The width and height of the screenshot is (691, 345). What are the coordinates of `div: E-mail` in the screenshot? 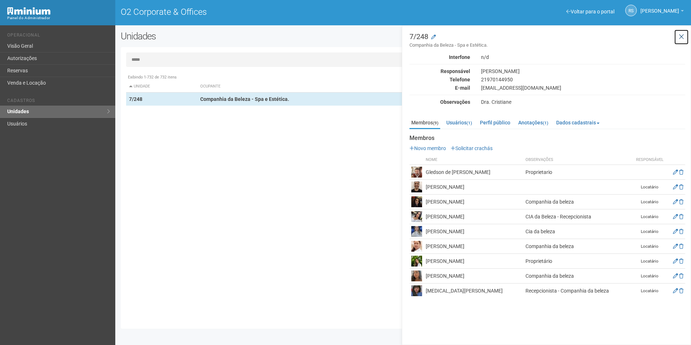 It's located at (440, 88).